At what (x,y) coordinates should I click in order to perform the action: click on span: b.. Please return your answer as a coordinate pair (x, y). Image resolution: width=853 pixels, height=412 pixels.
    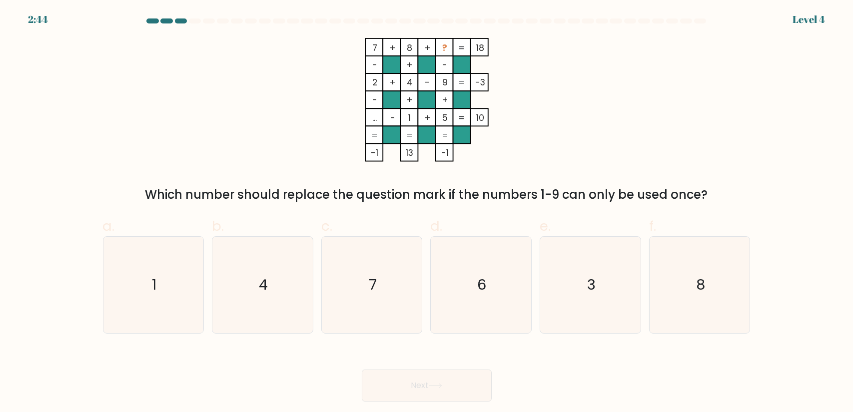
    Looking at the image, I should click on (218, 226).